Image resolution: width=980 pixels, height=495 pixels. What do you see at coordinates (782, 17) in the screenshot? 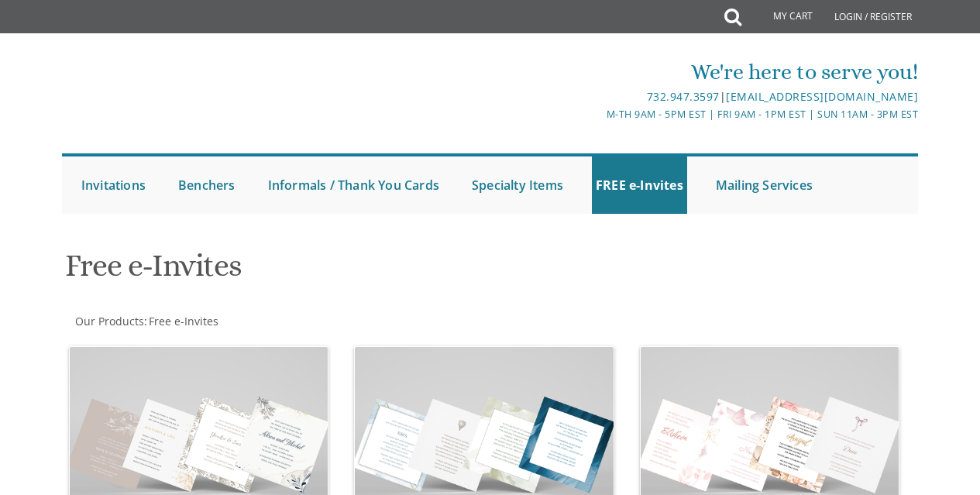
I see `a: My Cart` at bounding box center [782, 17].